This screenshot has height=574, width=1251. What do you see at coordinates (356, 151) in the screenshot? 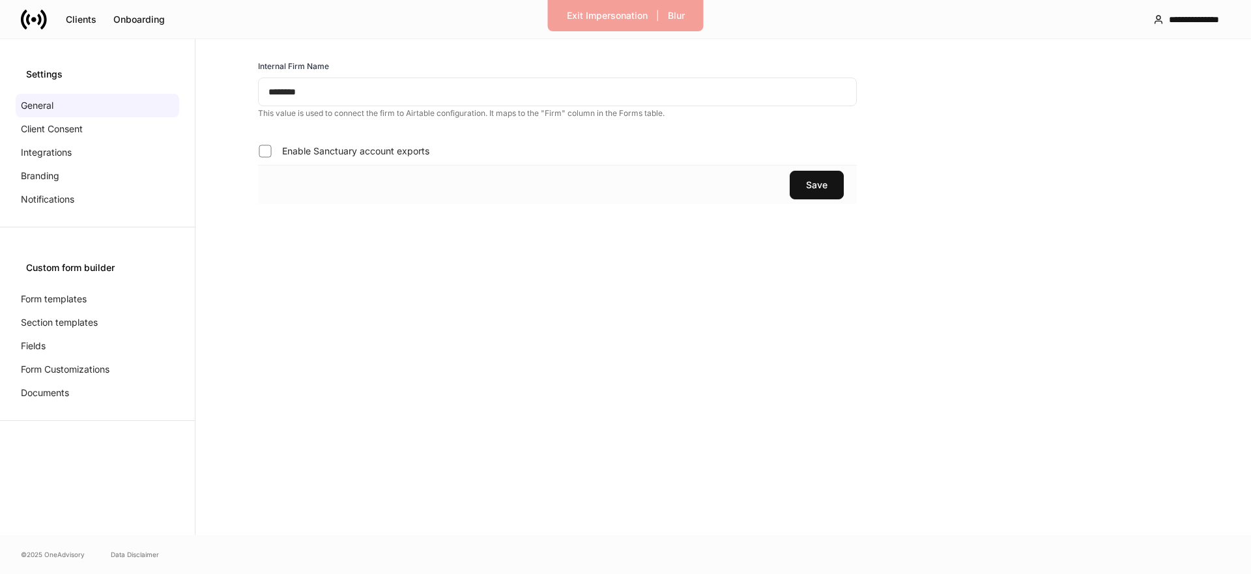
I see `span: Enable Sanctuary account exports` at bounding box center [356, 151].